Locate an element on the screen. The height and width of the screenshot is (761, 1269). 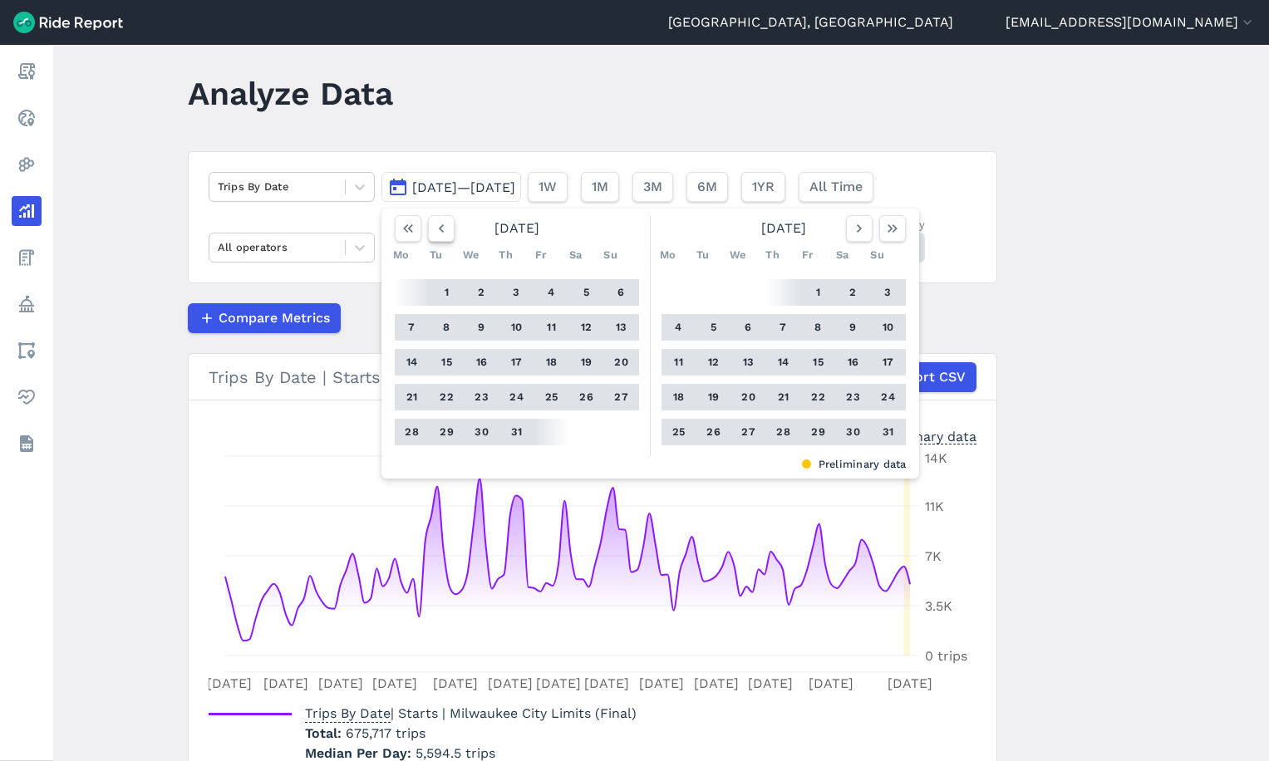
a: Datasets is located at coordinates (27, 444).